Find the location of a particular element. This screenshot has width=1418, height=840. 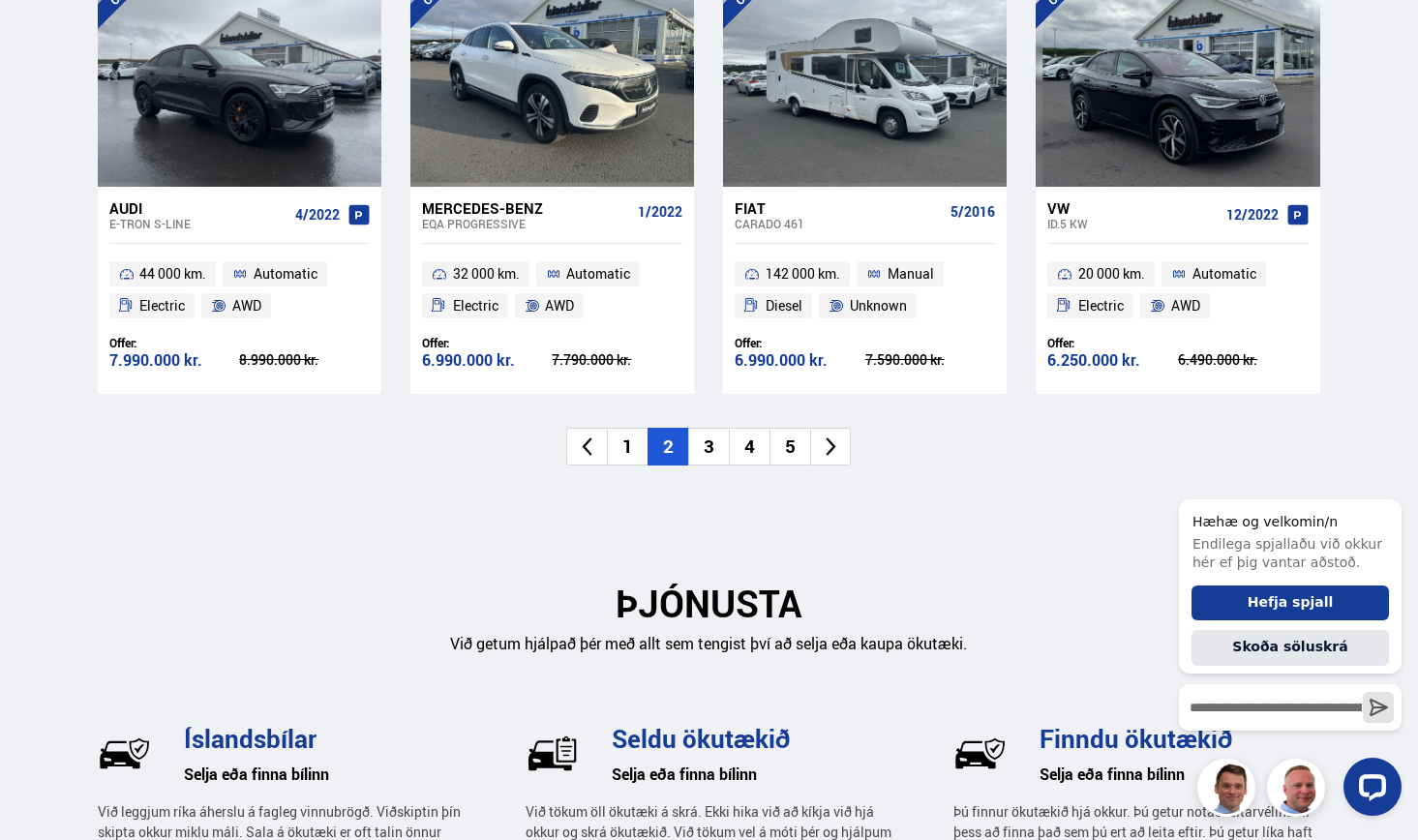

h3: Finndu ökutækið is located at coordinates (1180, 739).